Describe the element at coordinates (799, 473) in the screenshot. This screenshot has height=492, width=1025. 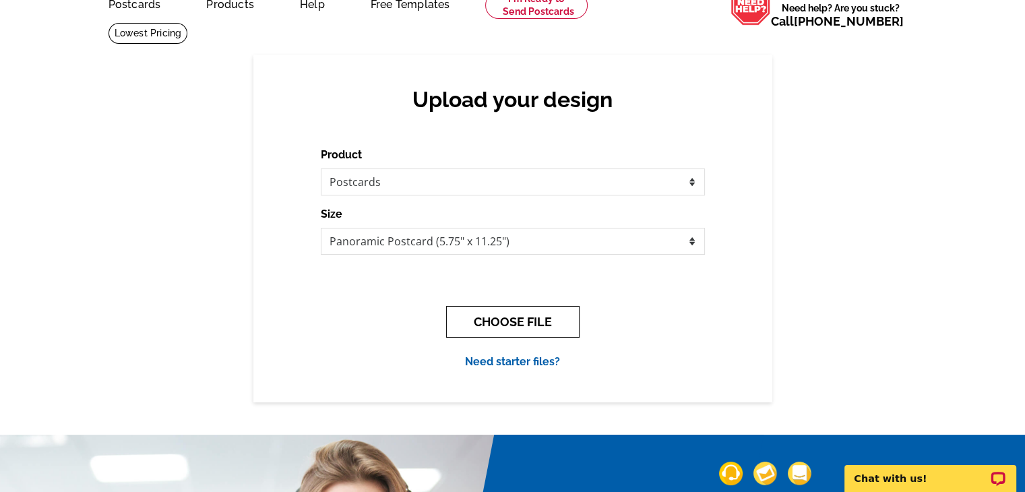
I see `img: support-img-3_1.png` at that location.